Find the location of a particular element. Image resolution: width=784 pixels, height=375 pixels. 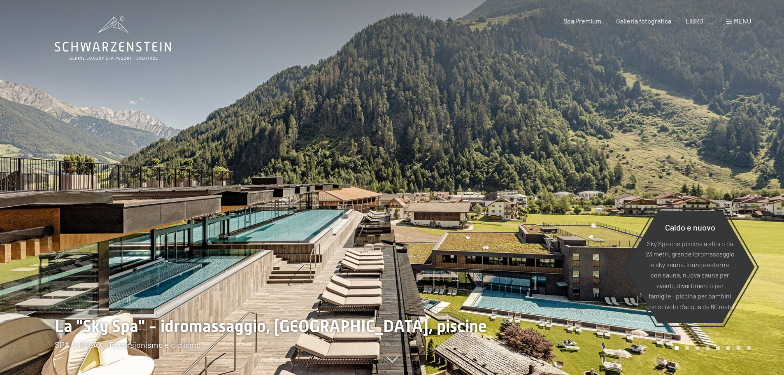

font: Spa Premium is located at coordinates (583, 21).